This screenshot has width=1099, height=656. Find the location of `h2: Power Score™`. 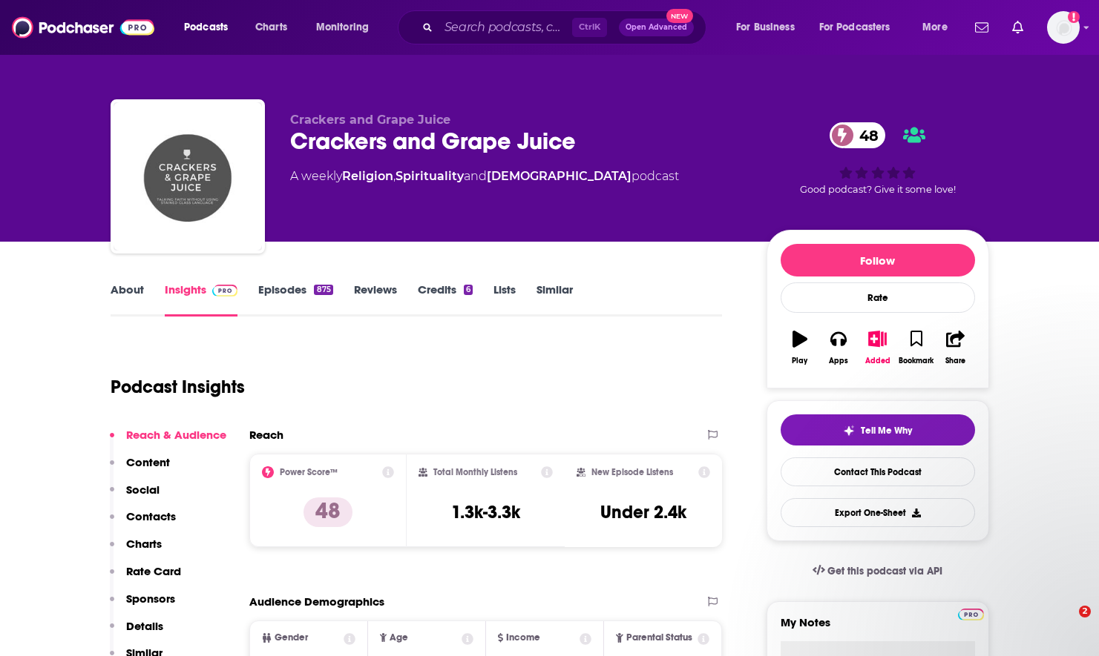

h2: Power Score™ is located at coordinates (309, 473).